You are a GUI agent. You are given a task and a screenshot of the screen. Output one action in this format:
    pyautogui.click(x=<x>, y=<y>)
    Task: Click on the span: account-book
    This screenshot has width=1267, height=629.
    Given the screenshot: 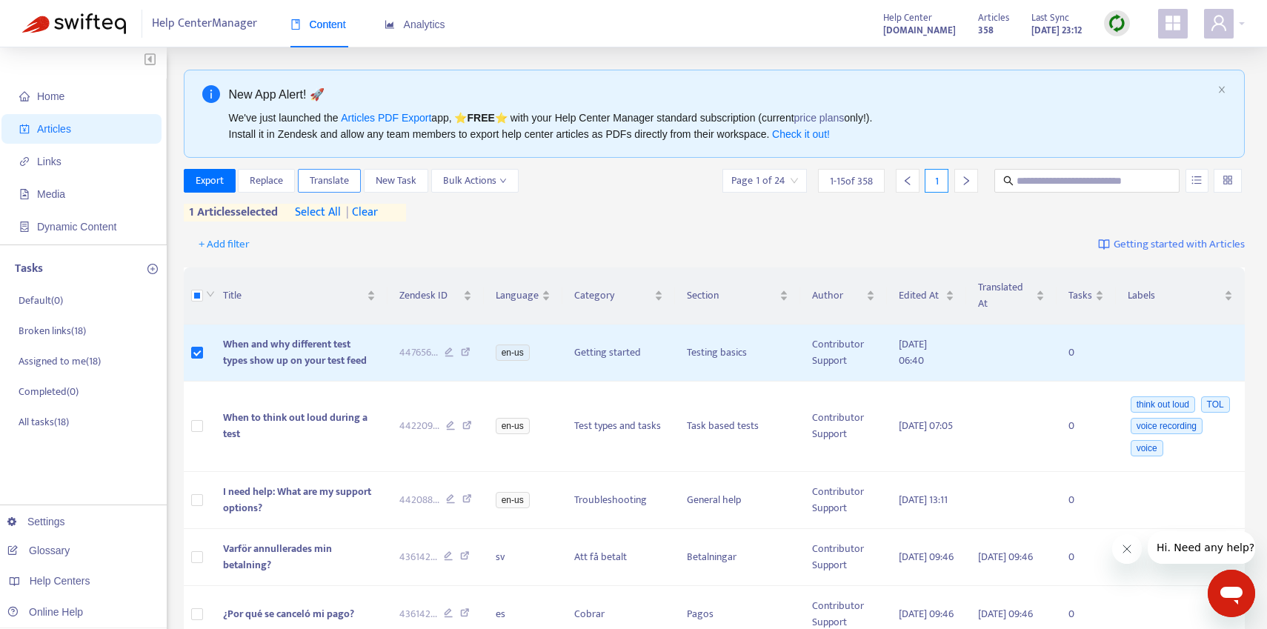 What is the action you would take?
    pyautogui.click(x=24, y=129)
    